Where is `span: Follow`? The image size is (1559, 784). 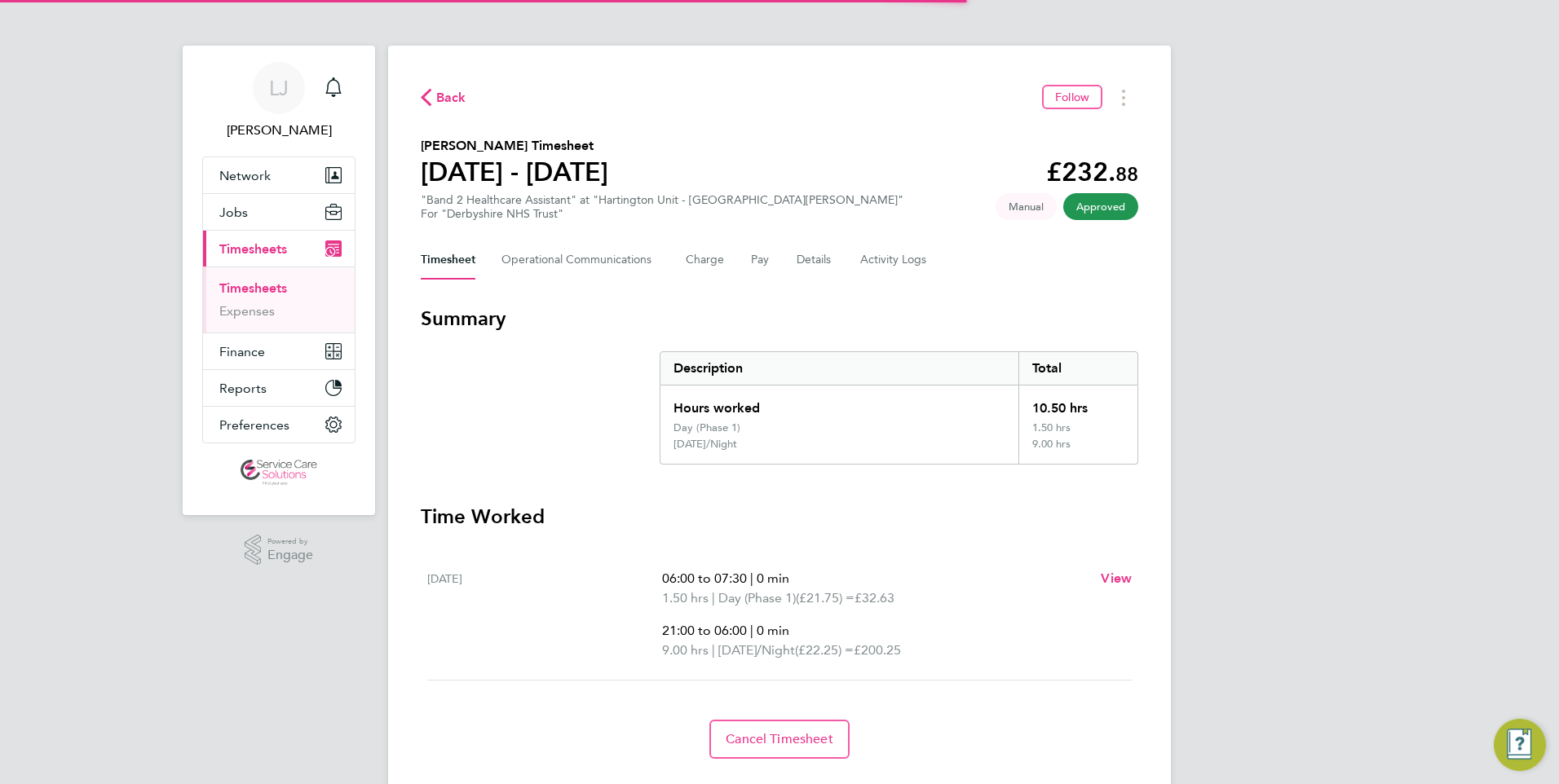 span: Follow is located at coordinates (1072, 97).